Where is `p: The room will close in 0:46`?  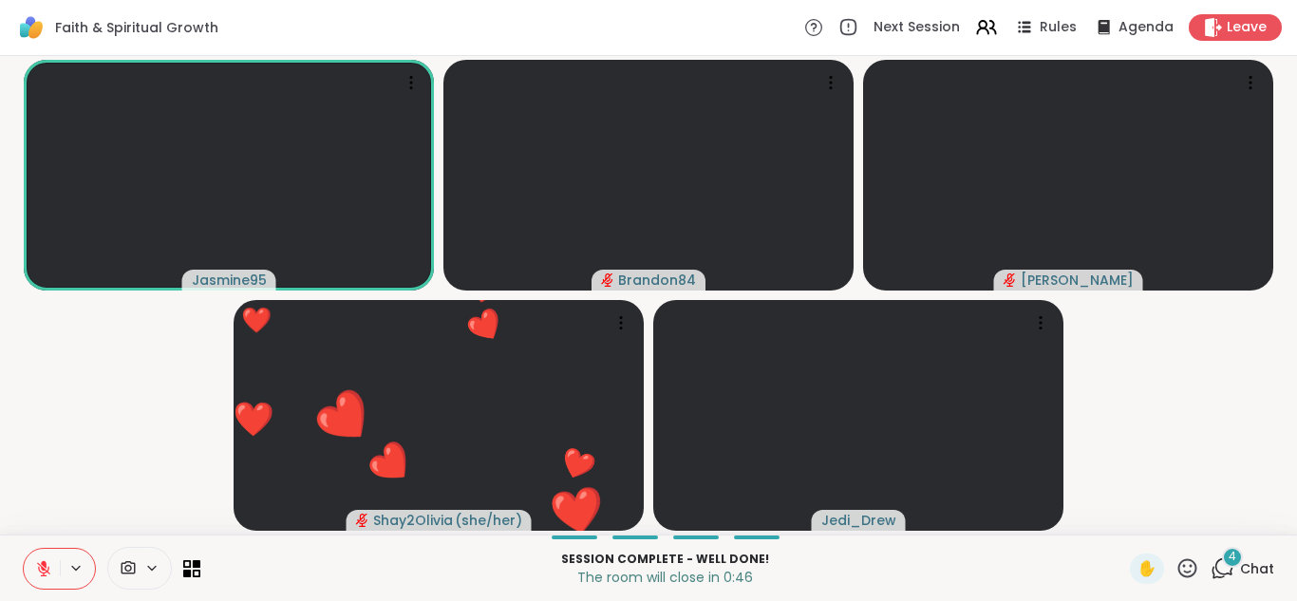 p: The room will close in 0:46 is located at coordinates (665, 577).